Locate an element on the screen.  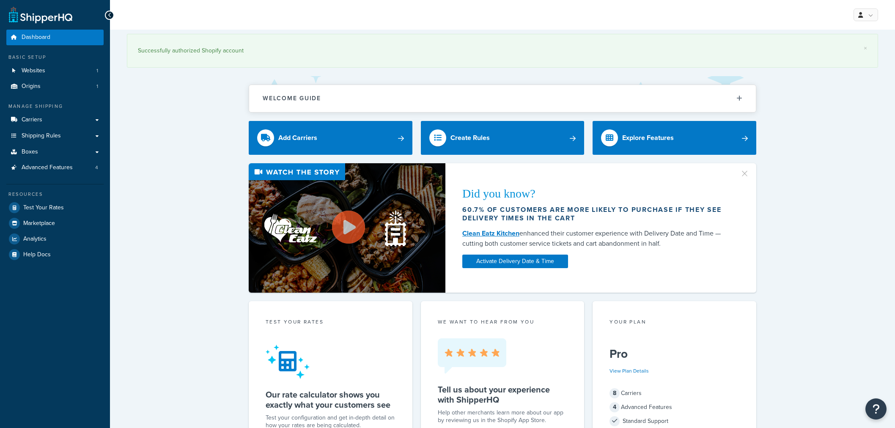
div: Successfully authorized Shopify account is located at coordinates (502, 51).